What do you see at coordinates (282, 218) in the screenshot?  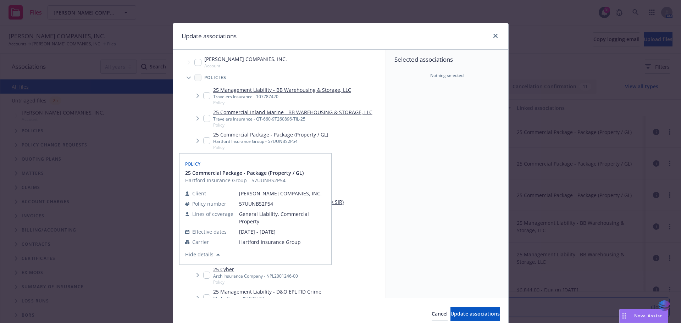 I see `span: General Liability, Commercial Property` at bounding box center [282, 218].